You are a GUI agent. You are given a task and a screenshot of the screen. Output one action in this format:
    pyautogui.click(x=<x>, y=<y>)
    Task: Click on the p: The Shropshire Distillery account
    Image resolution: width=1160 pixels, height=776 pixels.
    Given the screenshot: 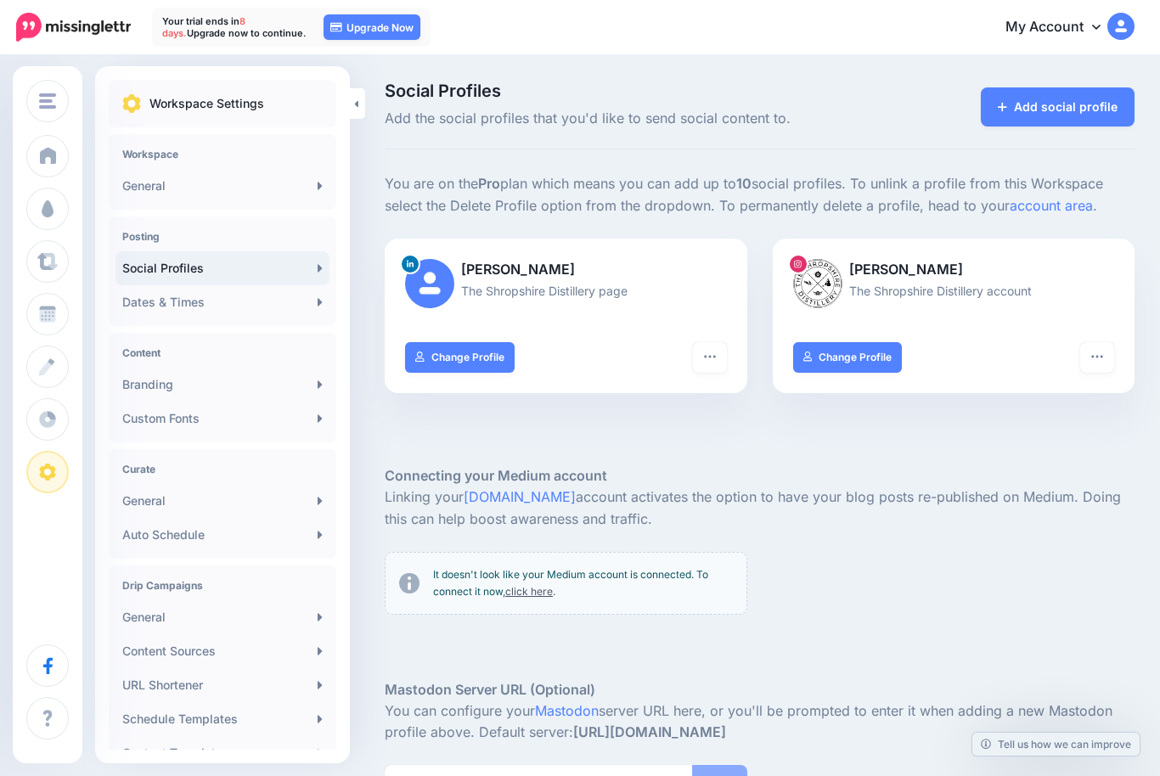 What is the action you would take?
    pyautogui.click(x=954, y=290)
    